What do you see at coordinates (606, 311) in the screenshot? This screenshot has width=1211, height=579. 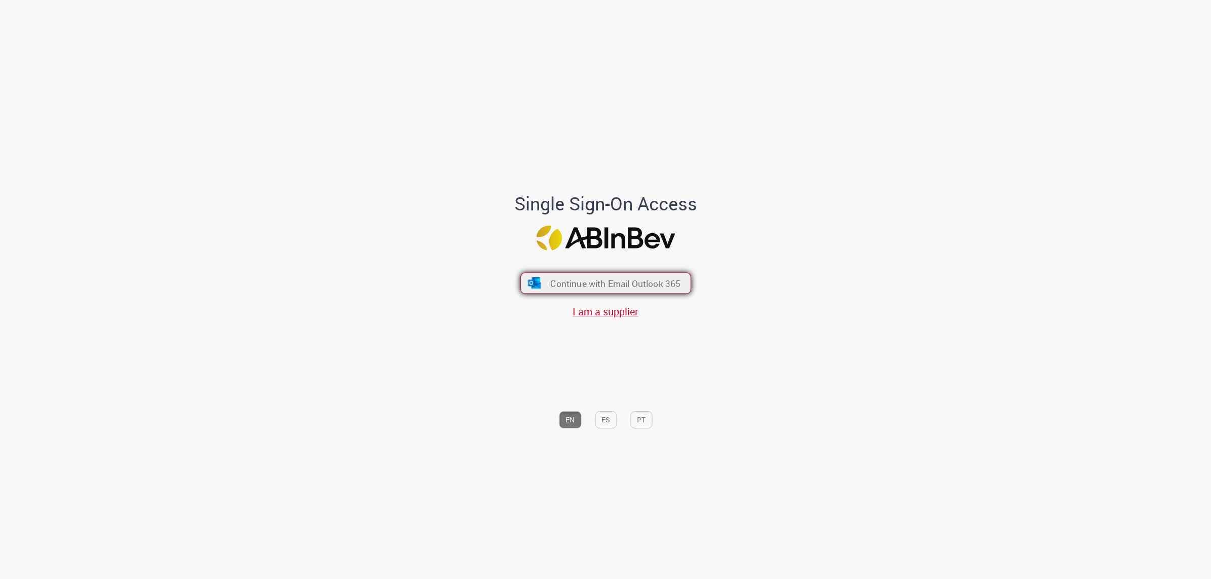 I see `span: I am a supplier` at bounding box center [606, 311].